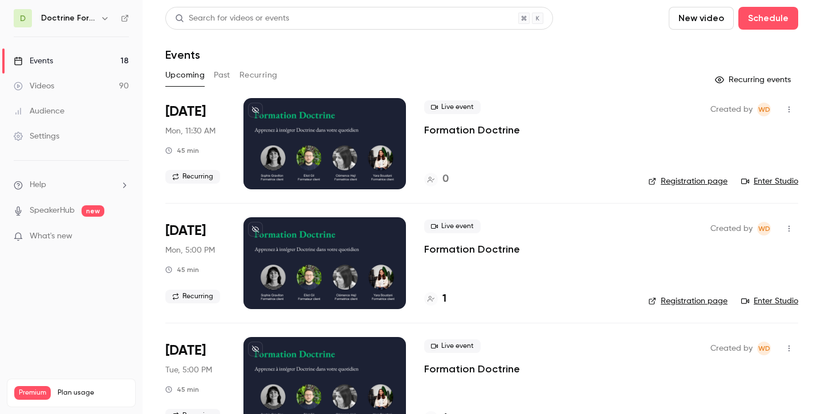 The width and height of the screenshot is (821, 414). What do you see at coordinates (185, 75) in the screenshot?
I see `button: Upcoming` at bounding box center [185, 75].